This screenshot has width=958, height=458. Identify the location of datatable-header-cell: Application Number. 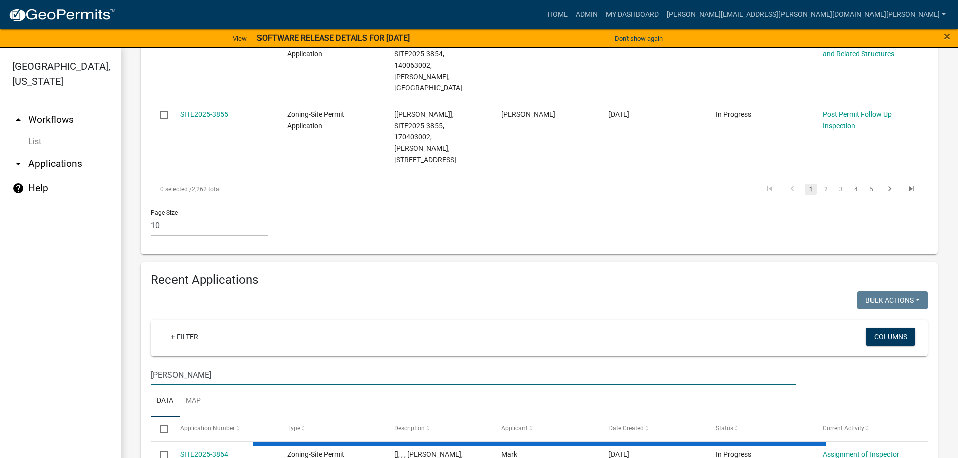
(223, 429).